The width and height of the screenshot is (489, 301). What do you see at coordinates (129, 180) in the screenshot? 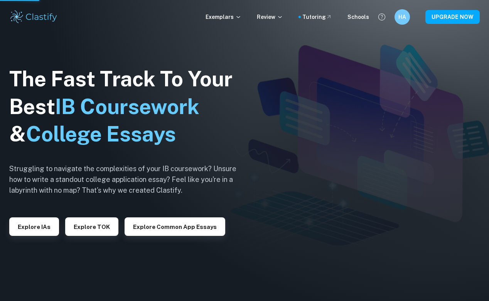
I see `h6: Struggling to navigate the complexities of your IB coursework? Unsure how to write a standout col...` at bounding box center [129, 180].